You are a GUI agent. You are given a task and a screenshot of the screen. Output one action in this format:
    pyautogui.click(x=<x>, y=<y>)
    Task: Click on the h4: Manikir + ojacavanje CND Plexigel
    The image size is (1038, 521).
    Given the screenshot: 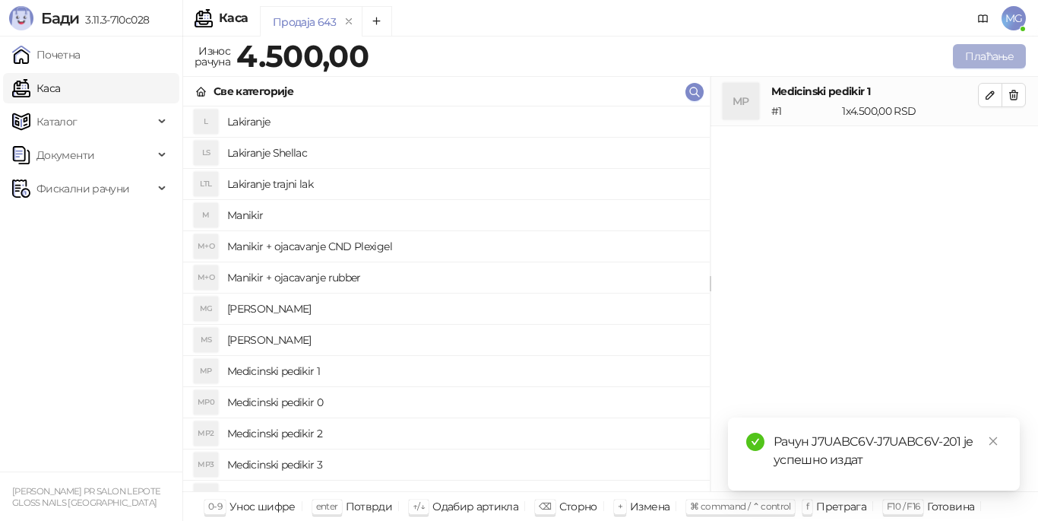 What is the action you would take?
    pyautogui.click(x=462, y=246)
    